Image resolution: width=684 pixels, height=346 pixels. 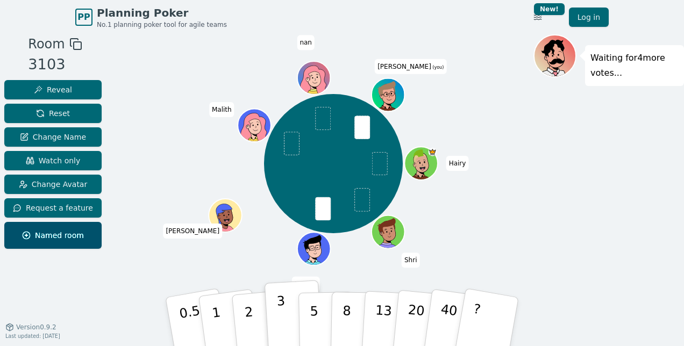 I want to click on span: Reveal, so click(x=53, y=90).